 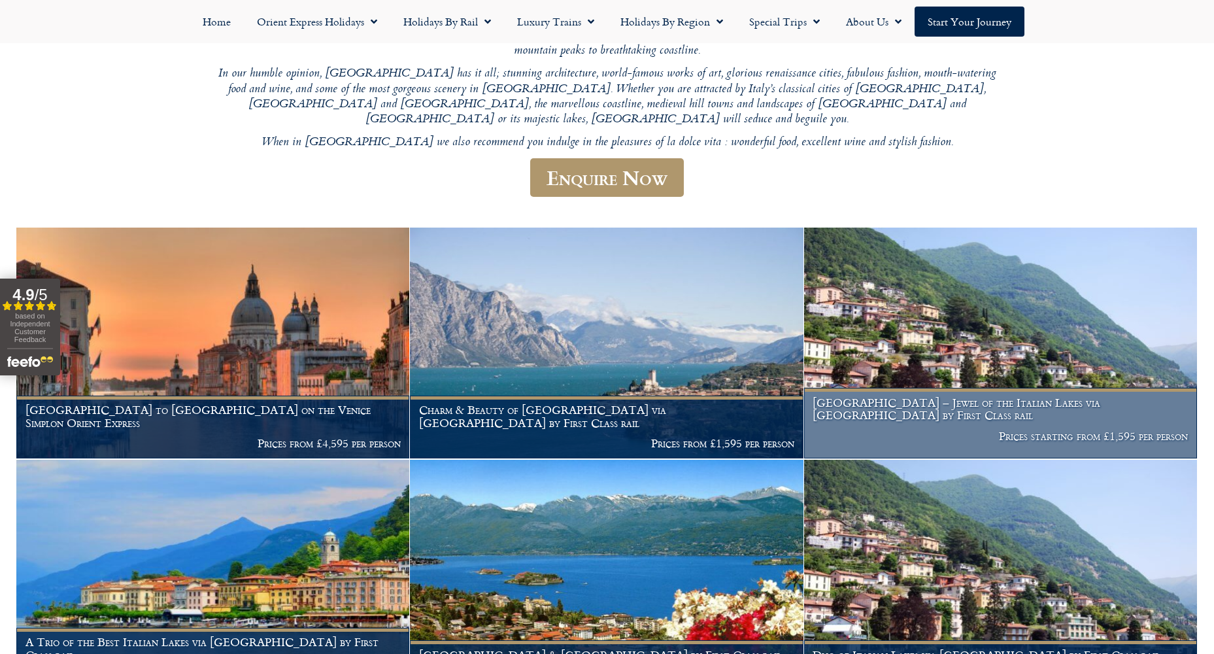 I want to click on a: Holidays by Region, so click(x=671, y=22).